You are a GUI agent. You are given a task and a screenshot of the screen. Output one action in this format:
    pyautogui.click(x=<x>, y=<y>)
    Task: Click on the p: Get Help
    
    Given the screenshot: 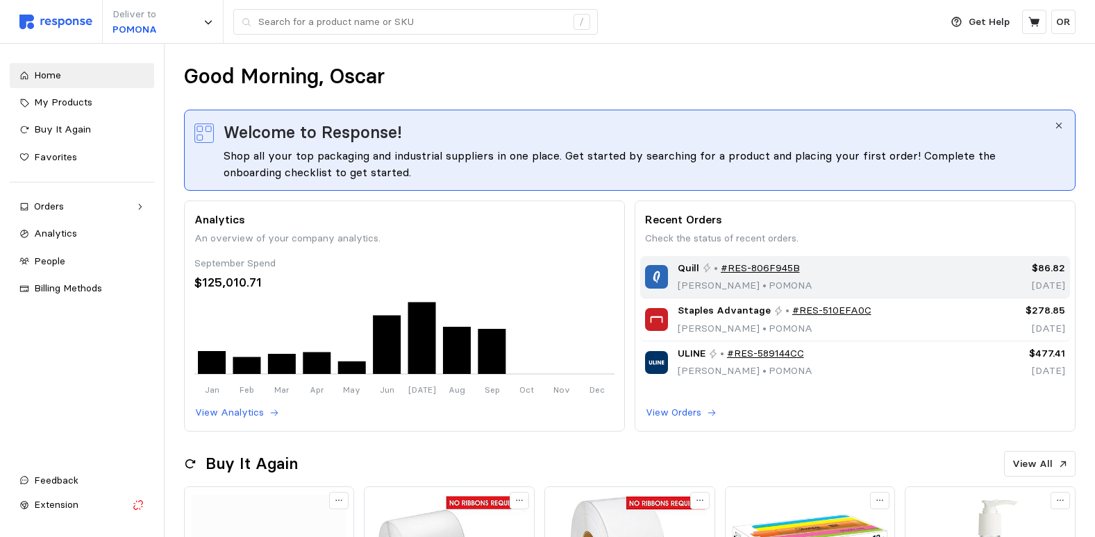 What is the action you would take?
    pyautogui.click(x=989, y=22)
    